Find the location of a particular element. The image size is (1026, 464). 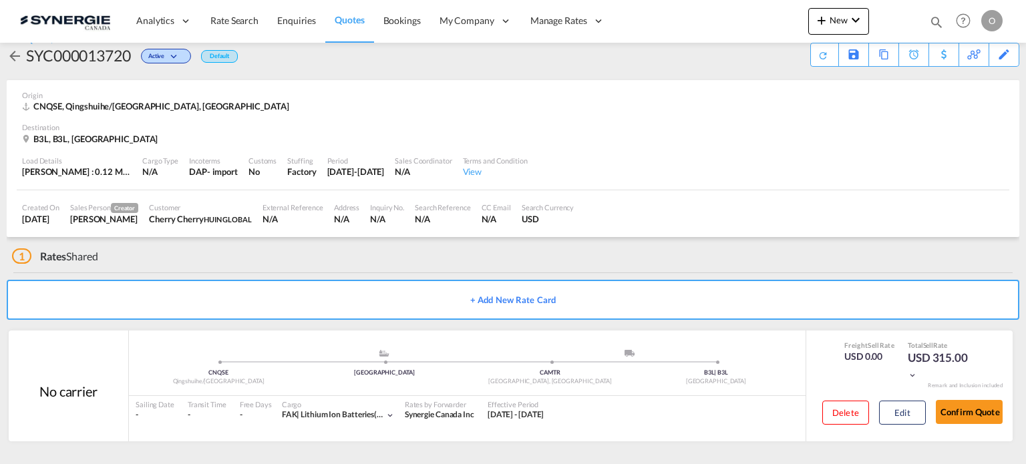

div: 1 Aug 2025 is located at coordinates (41, 219).